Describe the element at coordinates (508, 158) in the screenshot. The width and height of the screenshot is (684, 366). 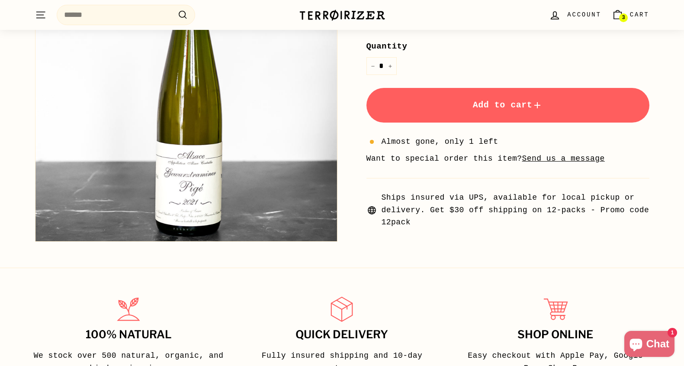
I see `li: Want to special order this item?` at that location.